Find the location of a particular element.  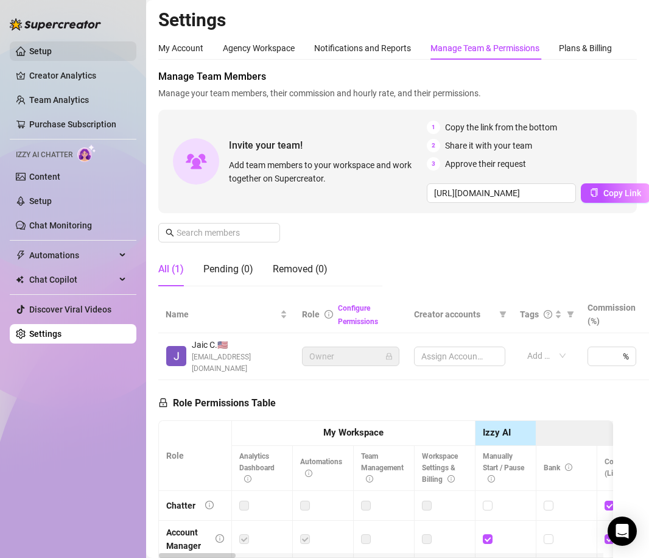

span: Role is located at coordinates (311, 314).